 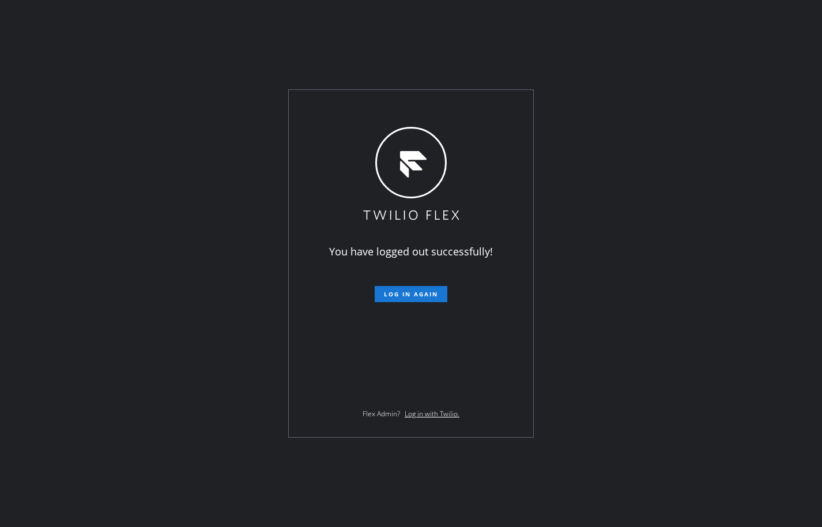 What do you see at coordinates (431, 413) in the screenshot?
I see `span: Log in with Twilio.` at bounding box center [431, 413].